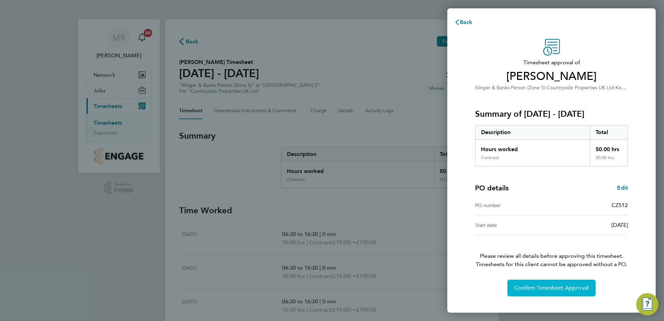  I want to click on h4: PO details, so click(491, 188).